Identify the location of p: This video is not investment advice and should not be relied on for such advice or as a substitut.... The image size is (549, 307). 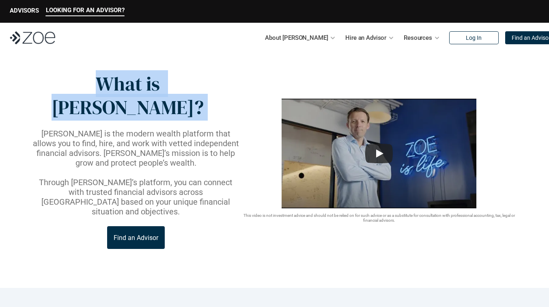
(380, 218).